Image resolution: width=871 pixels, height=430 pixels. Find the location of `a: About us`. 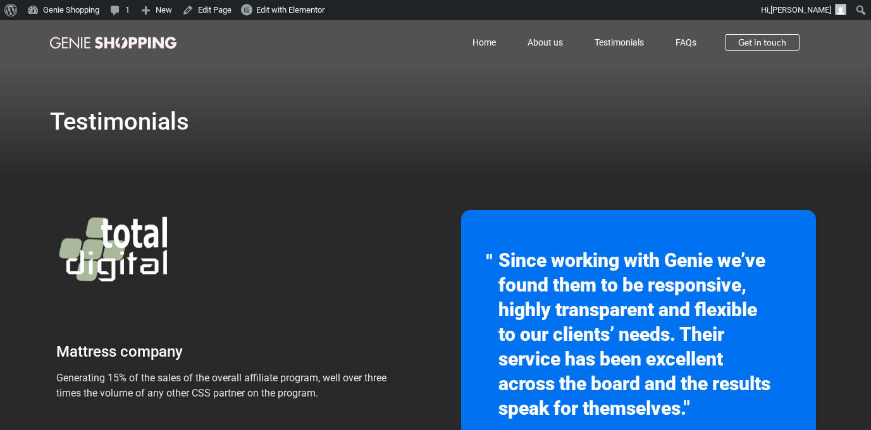

a: About us is located at coordinates (546, 42).